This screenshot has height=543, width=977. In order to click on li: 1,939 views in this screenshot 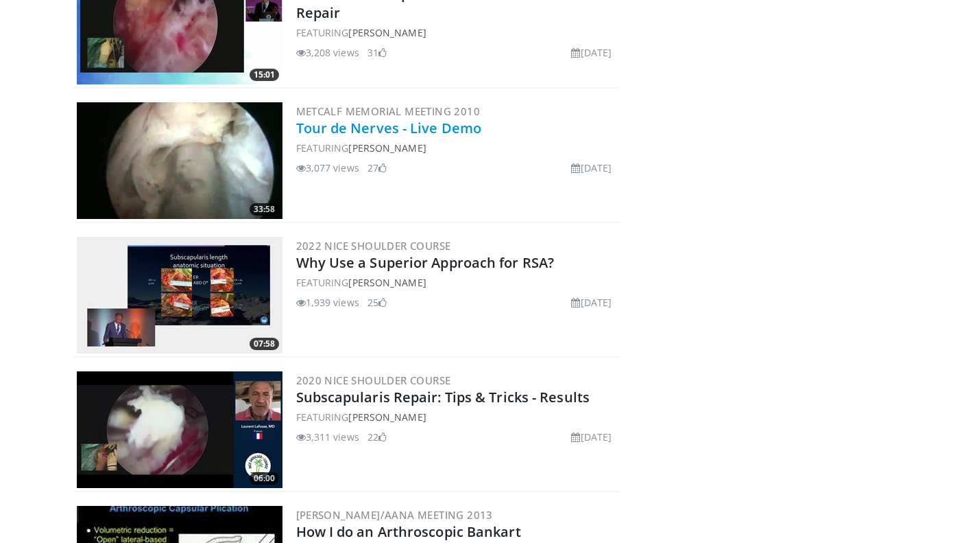, I will do `click(328, 302)`.